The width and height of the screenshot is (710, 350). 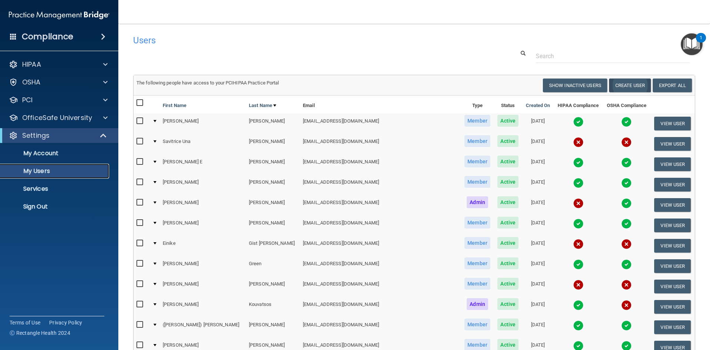 I want to click on a: HIPAA, so click(x=58, y=64).